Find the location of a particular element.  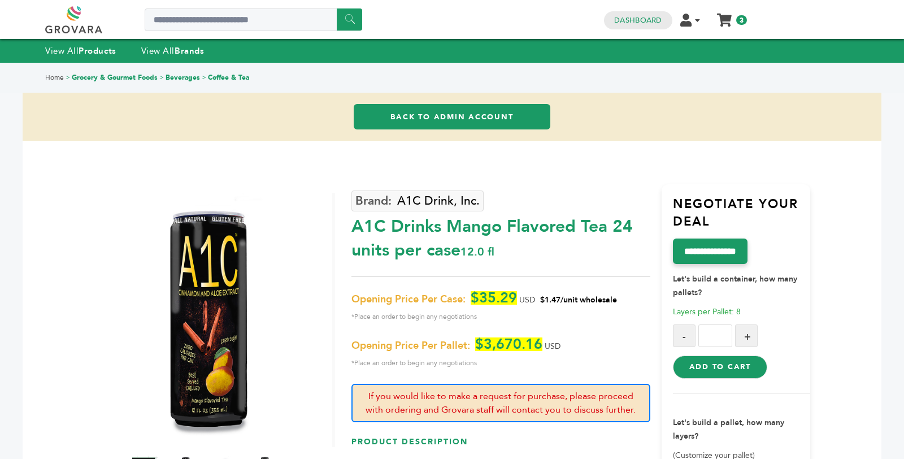

strong: Products is located at coordinates (97, 51).